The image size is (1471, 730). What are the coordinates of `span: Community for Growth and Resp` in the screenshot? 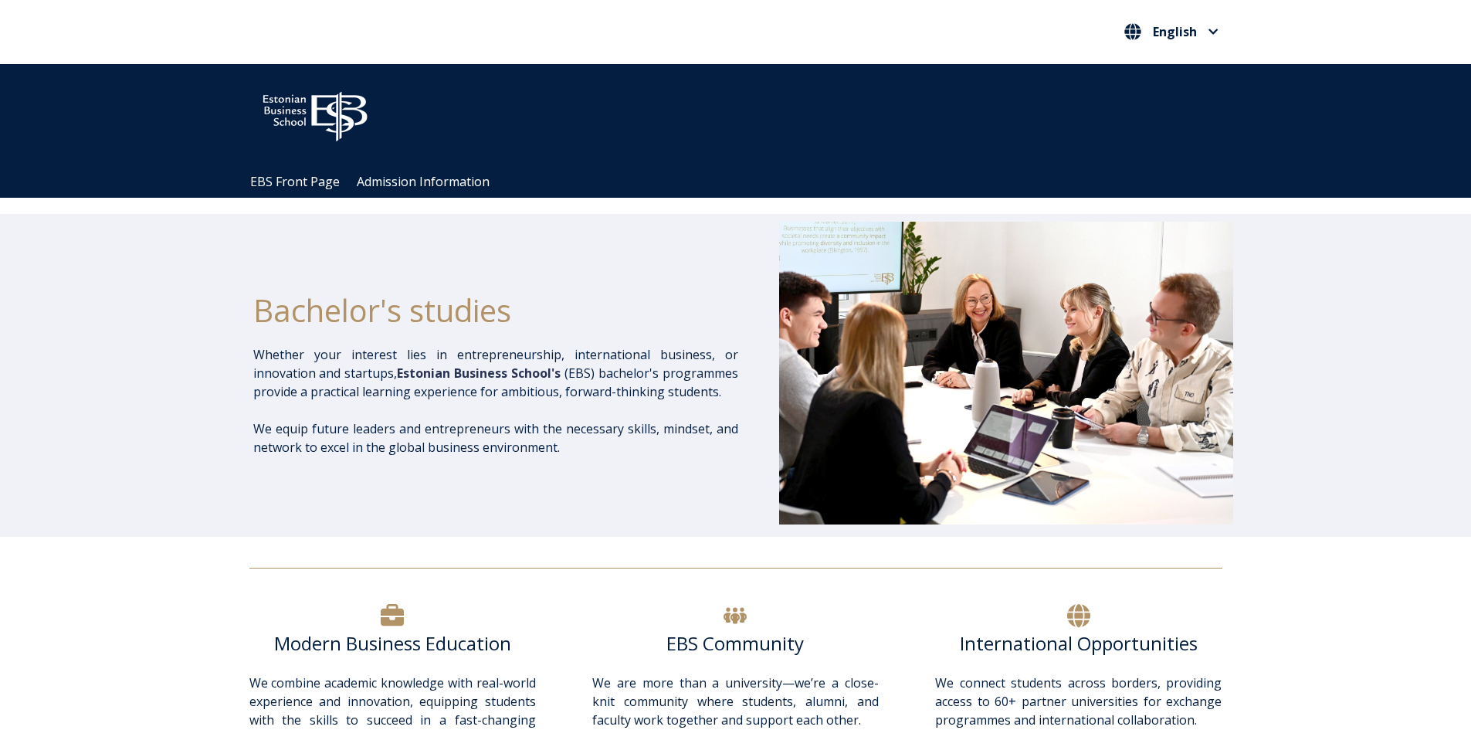 It's located at (773, 115).